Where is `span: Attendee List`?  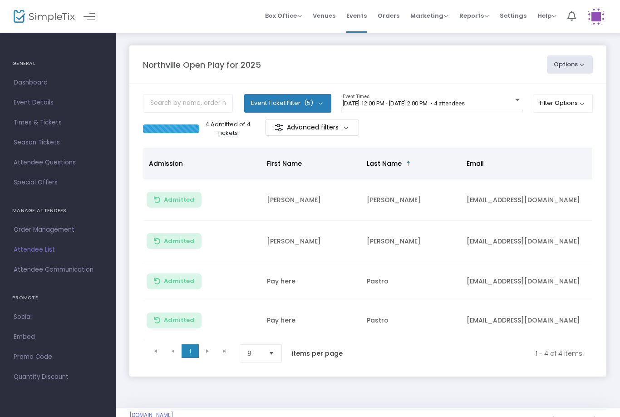
span: Attendee List is located at coordinates (58, 250).